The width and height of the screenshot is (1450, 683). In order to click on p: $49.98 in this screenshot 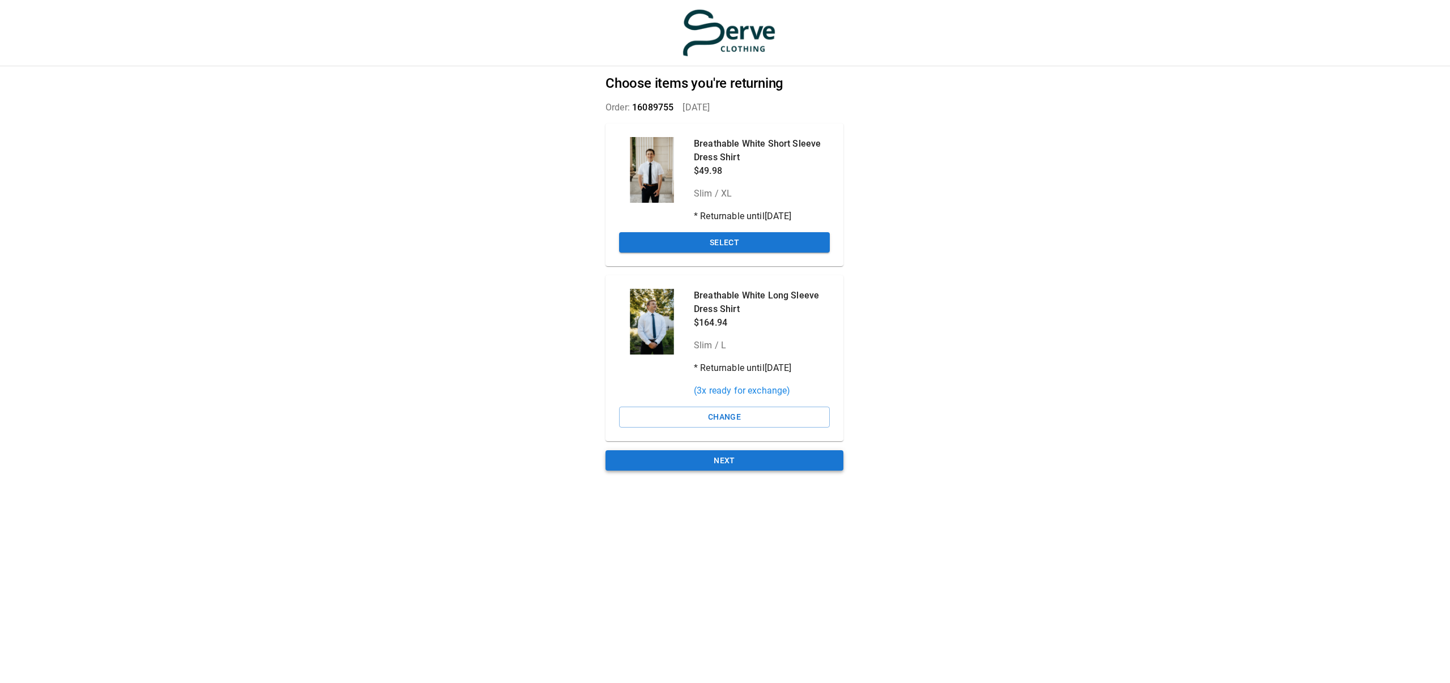, I will do `click(762, 171)`.